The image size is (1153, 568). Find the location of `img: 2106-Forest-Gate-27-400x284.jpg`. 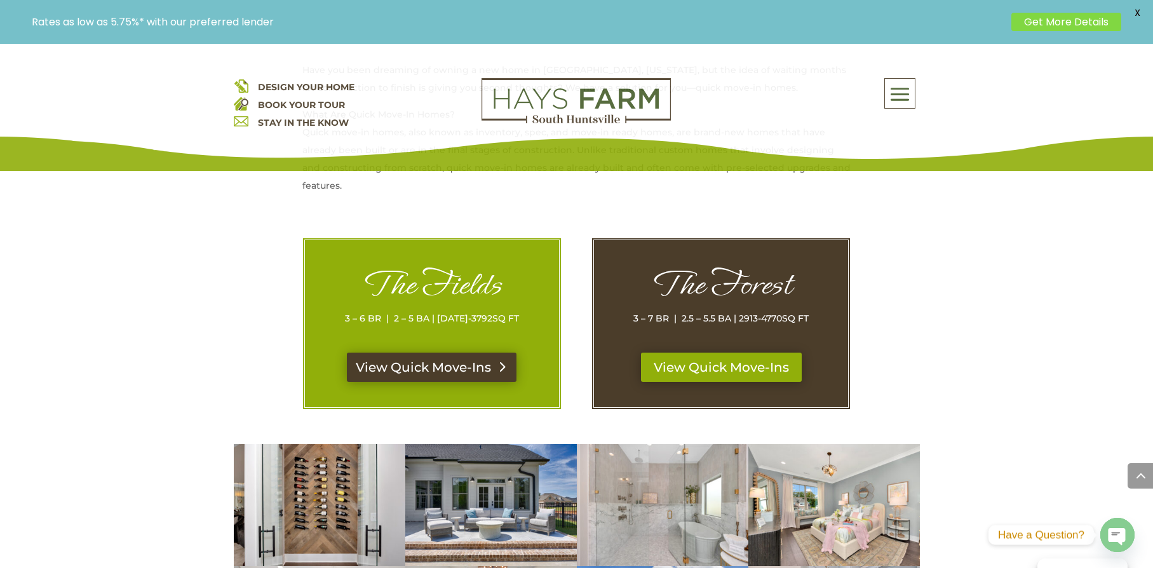

img: 2106-Forest-Gate-27-400x284.jpg is located at coordinates (320, 505).